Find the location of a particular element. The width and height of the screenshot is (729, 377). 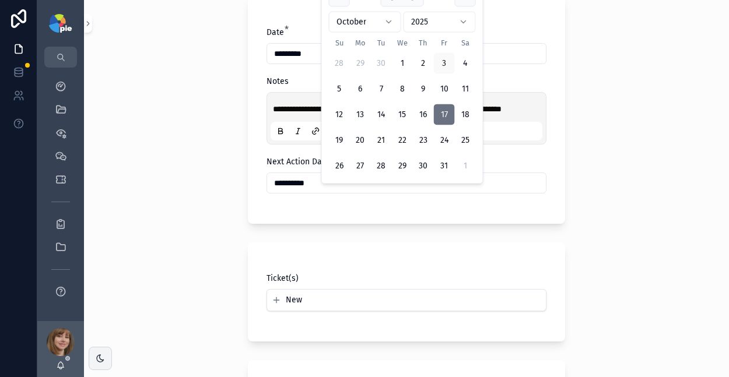

div: scrollable content is located at coordinates (61, 192).